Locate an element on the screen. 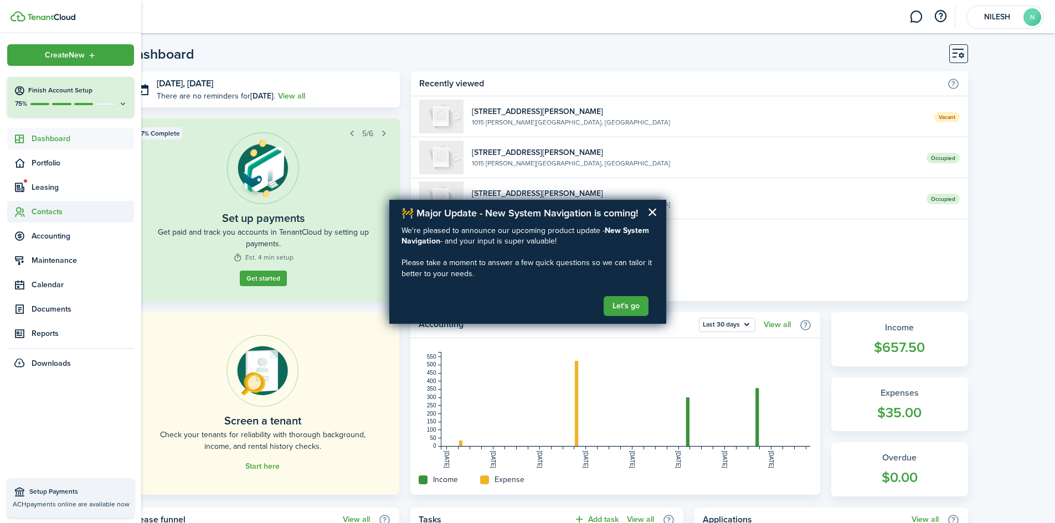 The width and height of the screenshot is (1055, 523). span: Reports is located at coordinates (83, 333).